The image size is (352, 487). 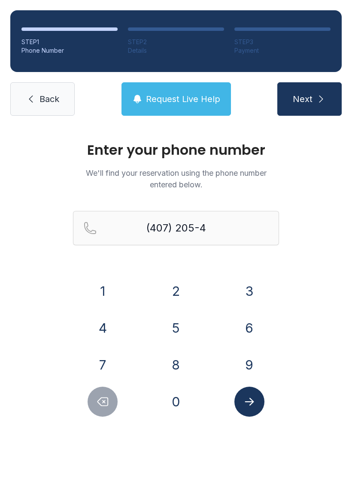 What do you see at coordinates (176, 291) in the screenshot?
I see `button: 2` at bounding box center [176, 291].